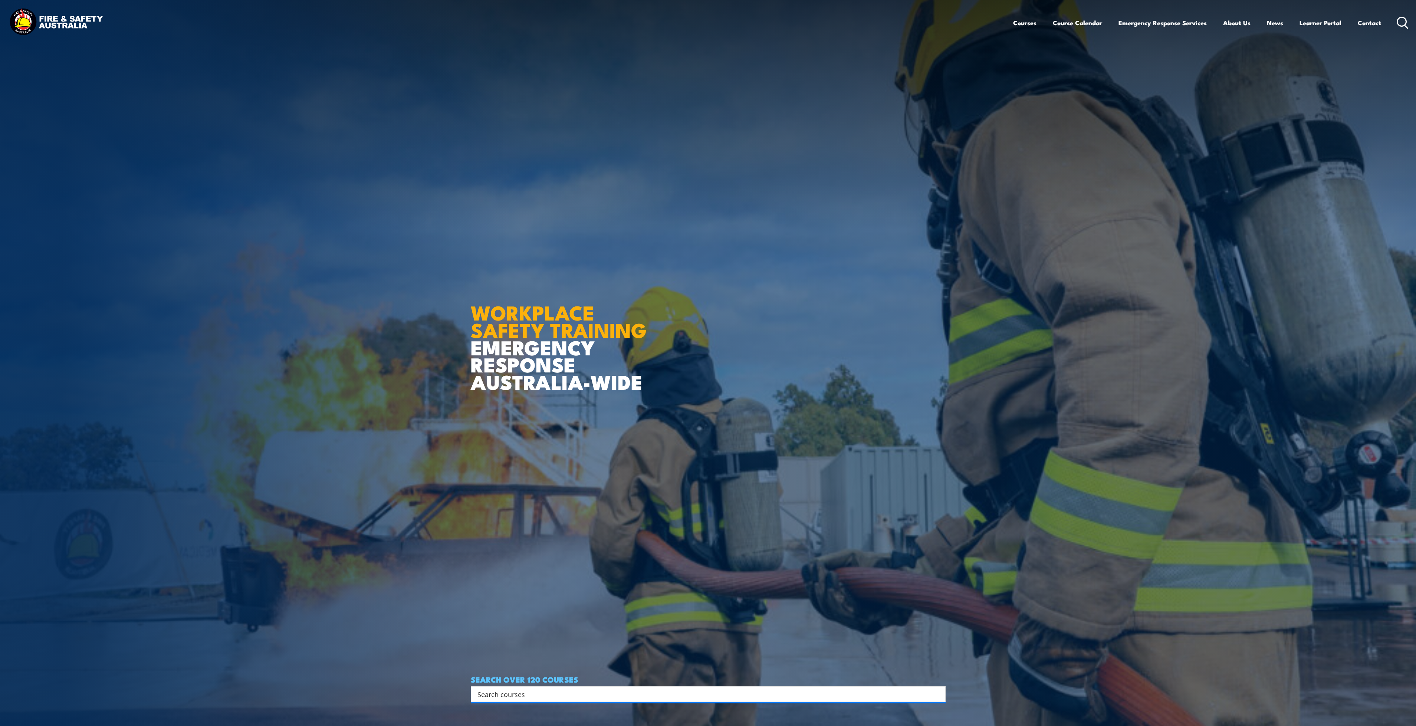  What do you see at coordinates (1237, 23) in the screenshot?
I see `a: About Us` at bounding box center [1237, 23].